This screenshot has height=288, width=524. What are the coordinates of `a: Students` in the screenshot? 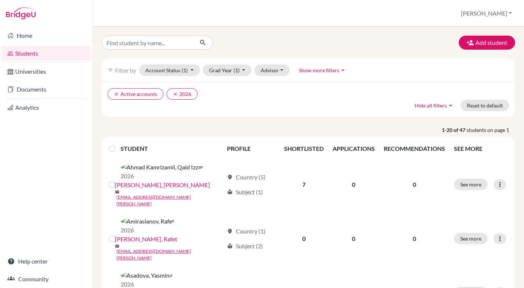 It's located at (46, 53).